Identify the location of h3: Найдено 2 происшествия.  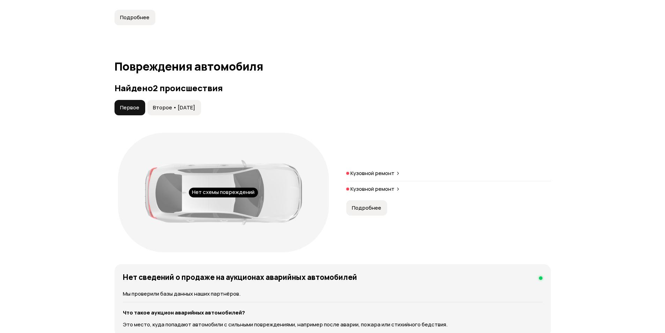
(333, 88).